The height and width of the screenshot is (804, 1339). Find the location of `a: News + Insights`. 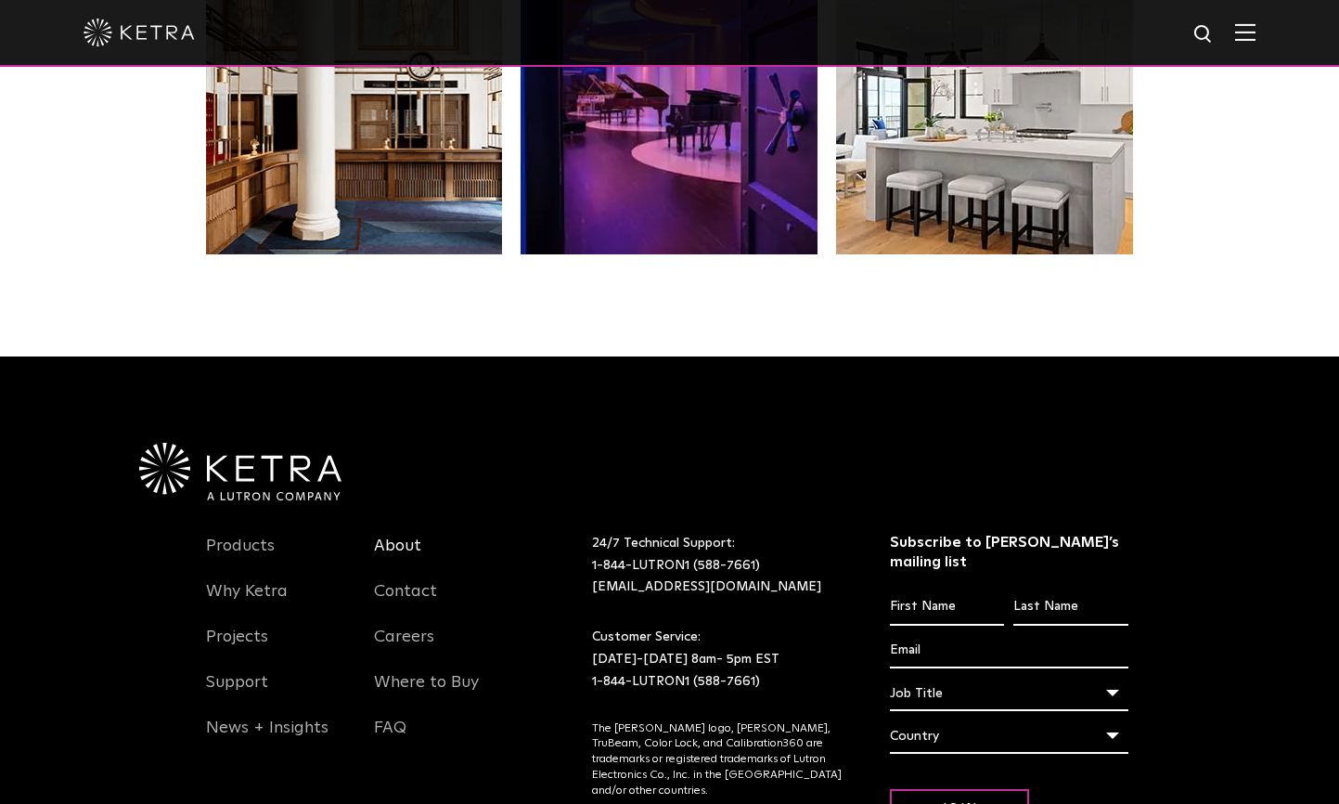

a: News + Insights is located at coordinates (267, 739).